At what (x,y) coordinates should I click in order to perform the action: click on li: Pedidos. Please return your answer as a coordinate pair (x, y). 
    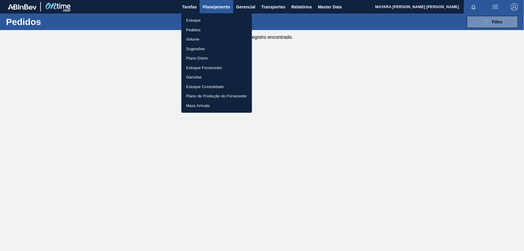
    Looking at the image, I should click on (217, 30).